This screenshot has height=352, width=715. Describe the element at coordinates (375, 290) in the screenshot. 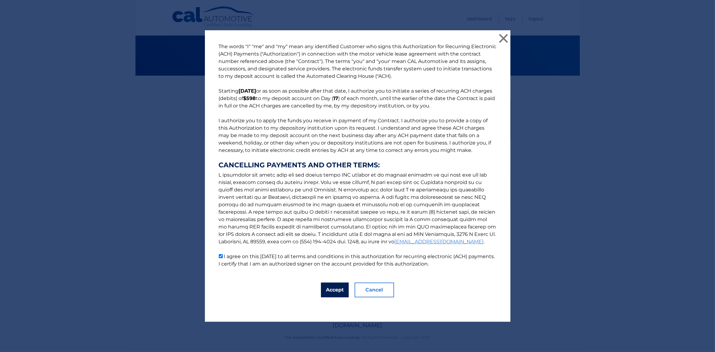

I see `button: Cancel` at that location.